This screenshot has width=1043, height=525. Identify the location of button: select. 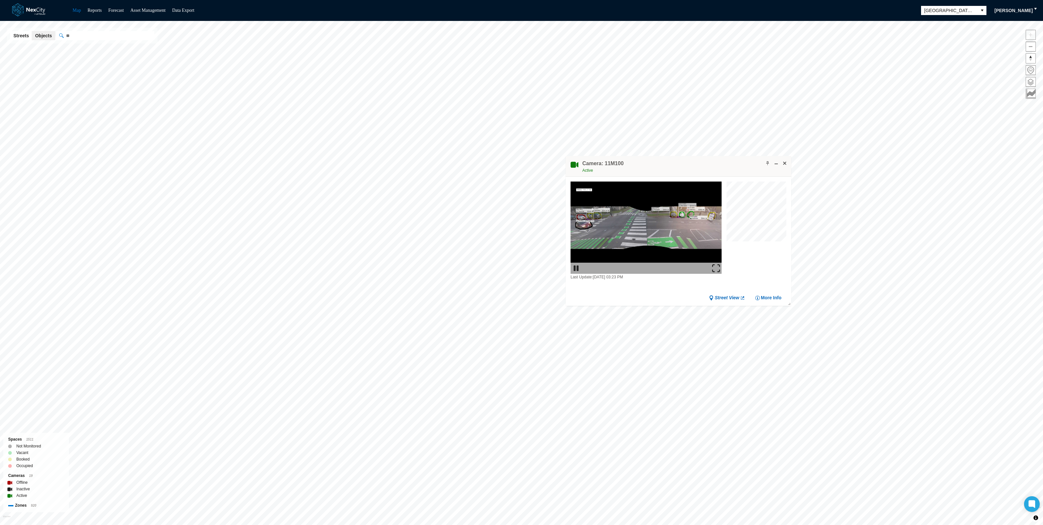
(982, 10).